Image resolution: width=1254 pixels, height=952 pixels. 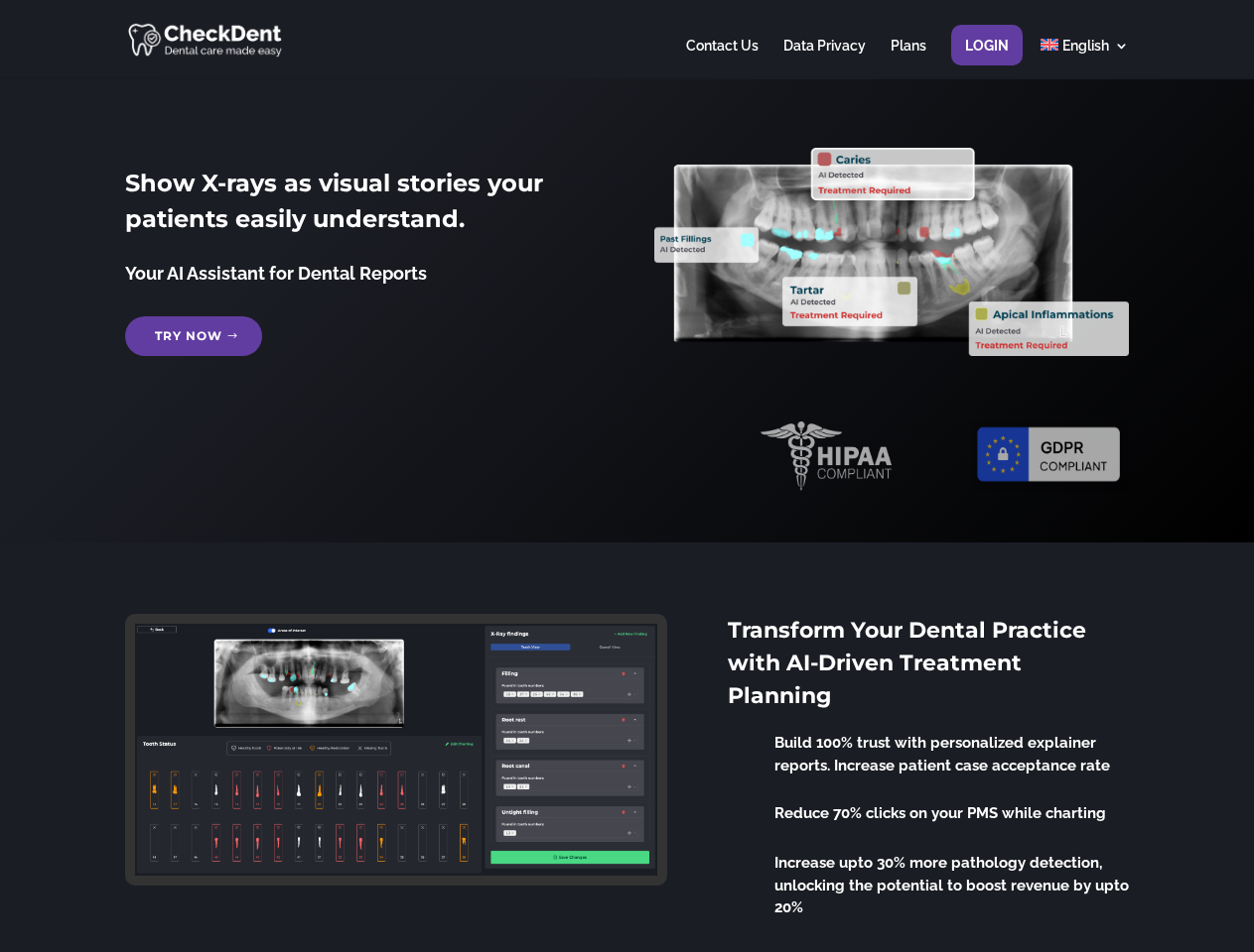 What do you see at coordinates (276, 273) in the screenshot?
I see `span: Your AI Assistant for Dental Reports` at bounding box center [276, 273].